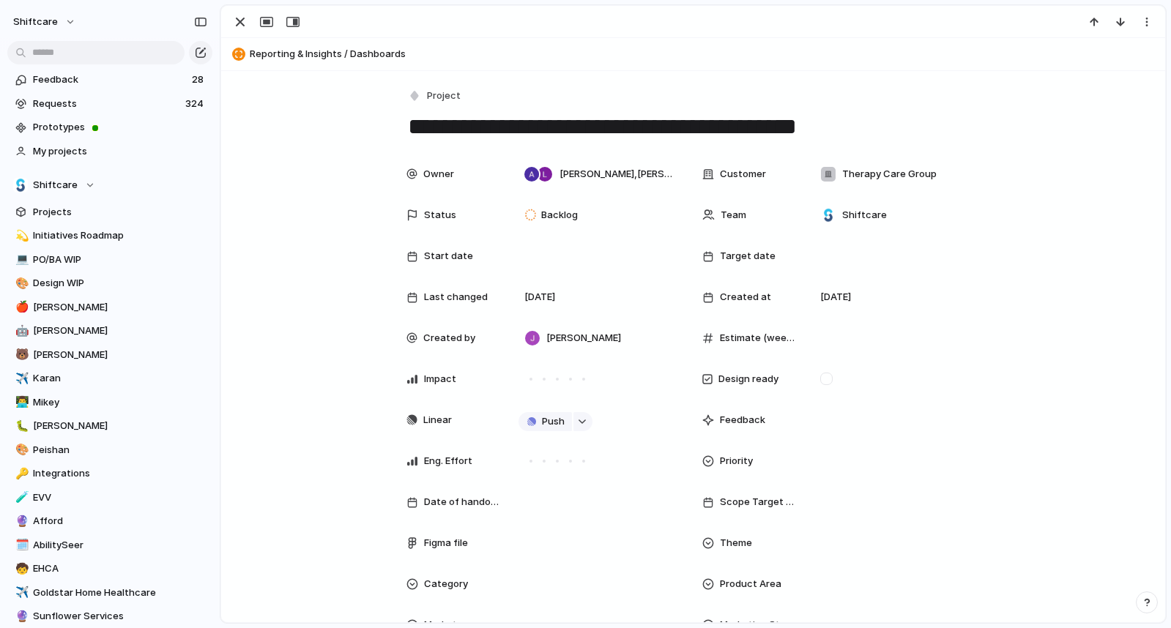 The image size is (1171, 628). What do you see at coordinates (110, 593) in the screenshot?
I see `div: ✈️Goldstar Home Healthcare` at bounding box center [110, 593].